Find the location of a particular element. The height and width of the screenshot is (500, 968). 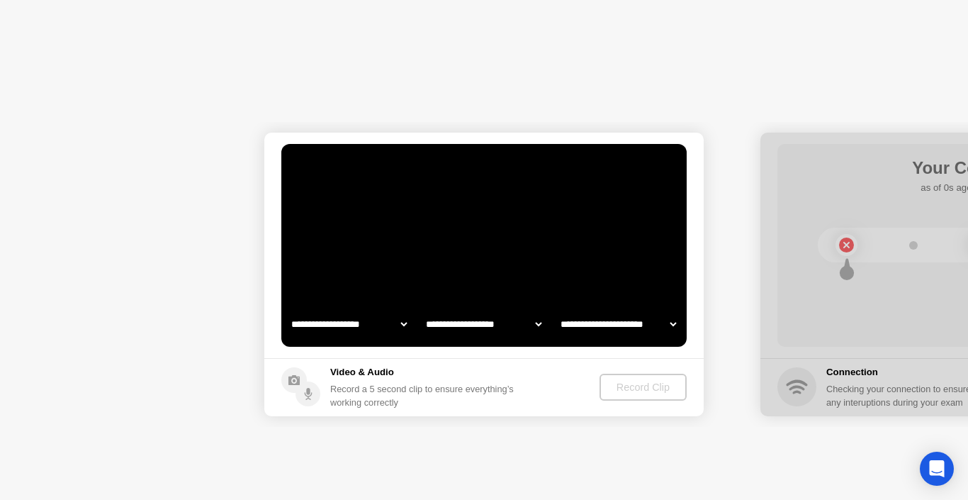

button: Record Clip is located at coordinates (643, 387).